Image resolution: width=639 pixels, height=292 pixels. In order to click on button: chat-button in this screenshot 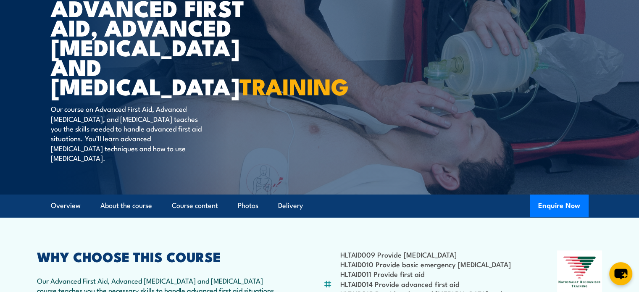, I will do `click(621, 274)`.